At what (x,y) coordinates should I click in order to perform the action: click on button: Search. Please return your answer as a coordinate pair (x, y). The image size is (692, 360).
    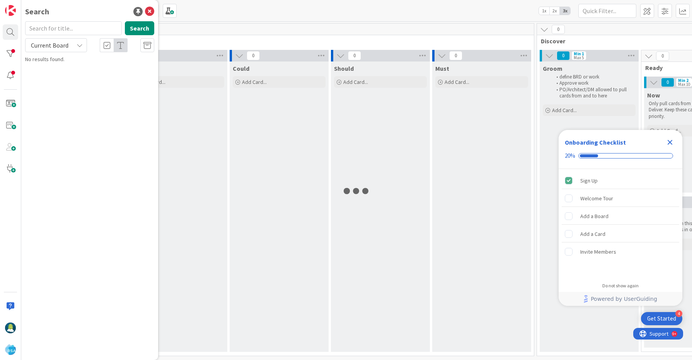
    Looking at the image, I should click on (139, 28).